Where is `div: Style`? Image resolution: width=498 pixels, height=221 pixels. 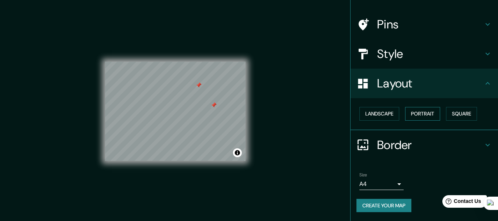
div: Style is located at coordinates (425, 54).